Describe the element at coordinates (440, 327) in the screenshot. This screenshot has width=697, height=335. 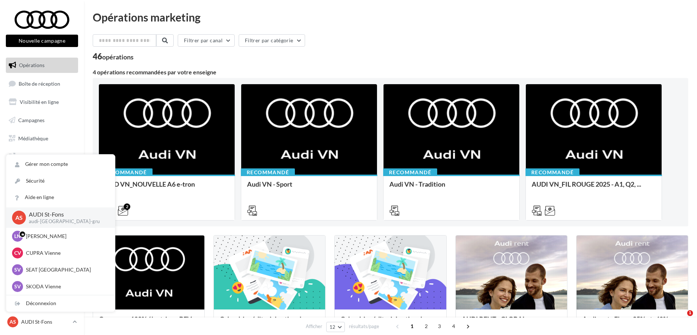
I see `span: 3` at that location.